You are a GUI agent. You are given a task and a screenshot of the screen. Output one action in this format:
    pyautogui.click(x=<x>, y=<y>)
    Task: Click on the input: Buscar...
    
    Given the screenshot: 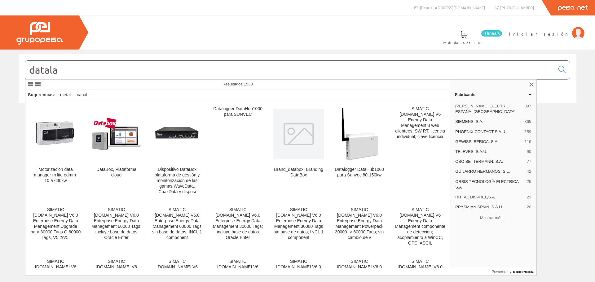 What is the action you would take?
    pyautogui.click(x=290, y=70)
    